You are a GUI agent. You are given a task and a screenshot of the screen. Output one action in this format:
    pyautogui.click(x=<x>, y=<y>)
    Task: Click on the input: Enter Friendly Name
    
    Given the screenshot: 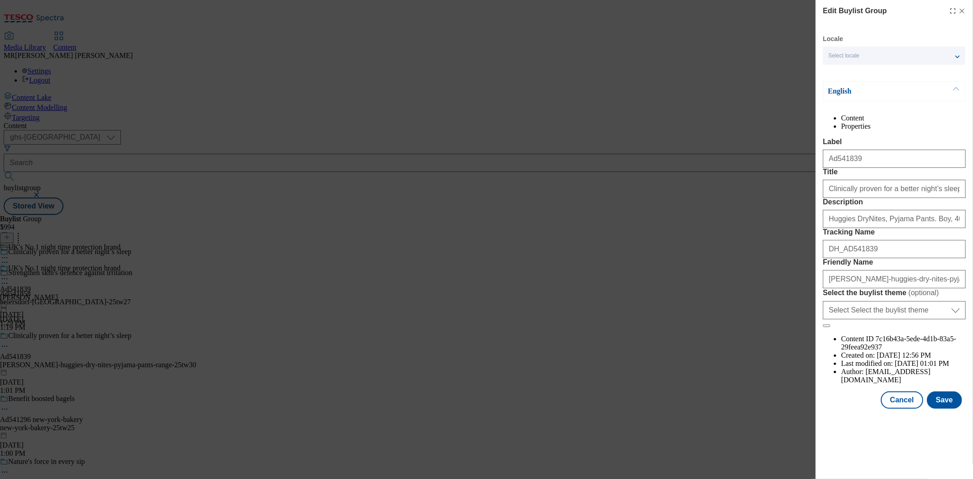 What is the action you would take?
    pyautogui.click(x=894, y=279)
    